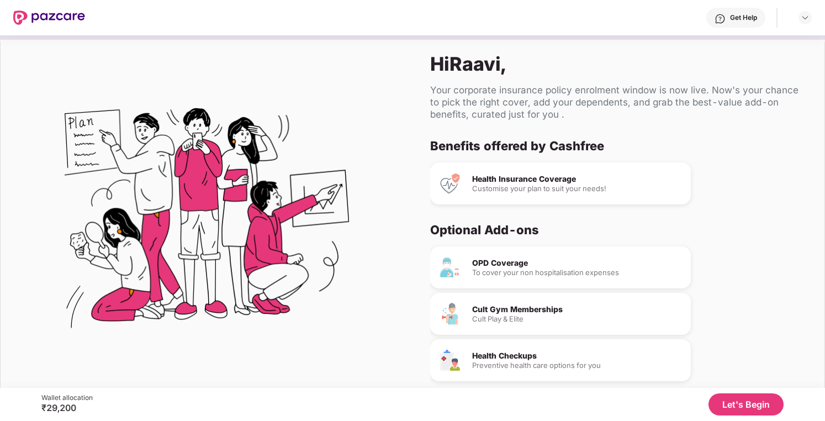 Image resolution: width=825 pixels, height=421 pixels. Describe the element at coordinates (450, 360) in the screenshot. I see `img: Health Checkups` at that location.